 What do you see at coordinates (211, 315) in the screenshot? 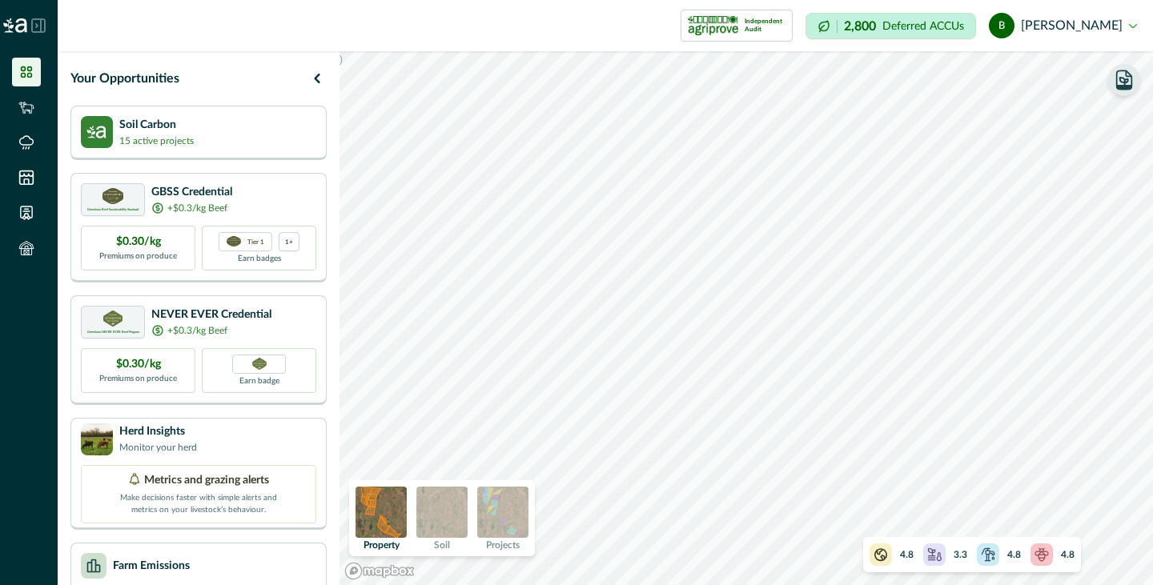
I see `p: NEVER EVER Credential` at bounding box center [211, 315].